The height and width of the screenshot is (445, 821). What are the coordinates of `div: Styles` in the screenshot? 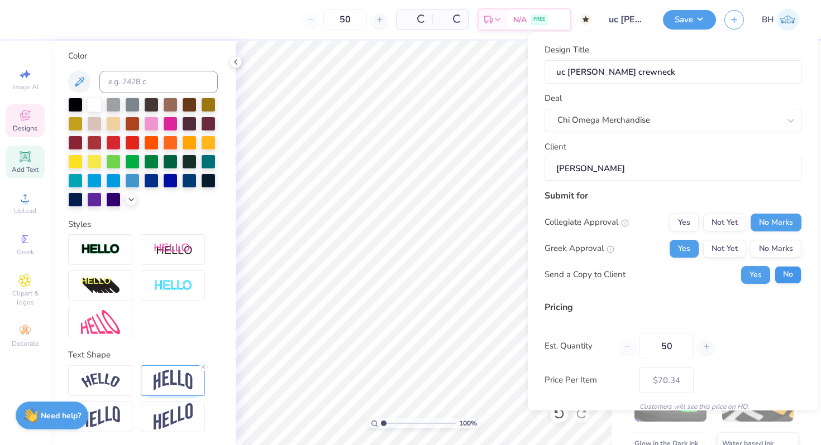 It's located at (143, 224).